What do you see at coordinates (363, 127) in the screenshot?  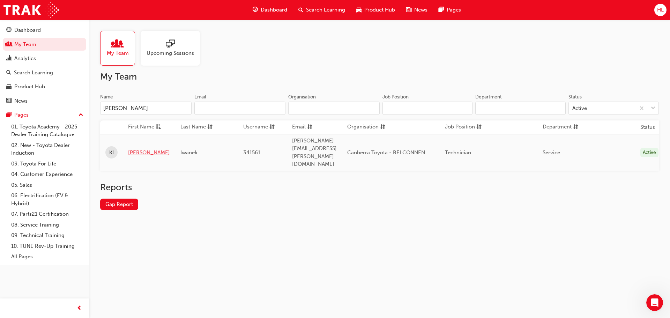 I see `span: Organisation` at bounding box center [363, 127].